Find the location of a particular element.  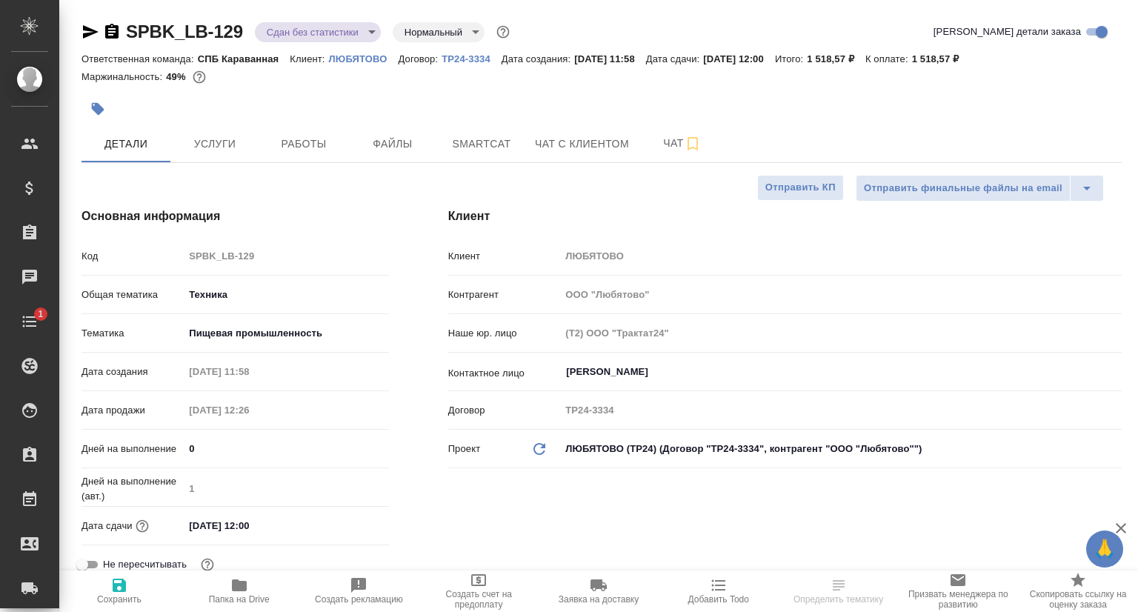

a: 1 is located at coordinates (30, 321).